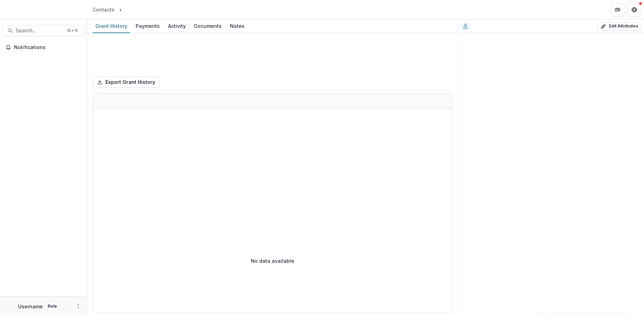 Image resolution: width=644 pixels, height=316 pixels. Describe the element at coordinates (111, 26) in the screenshot. I see `div: Grant History` at that location.